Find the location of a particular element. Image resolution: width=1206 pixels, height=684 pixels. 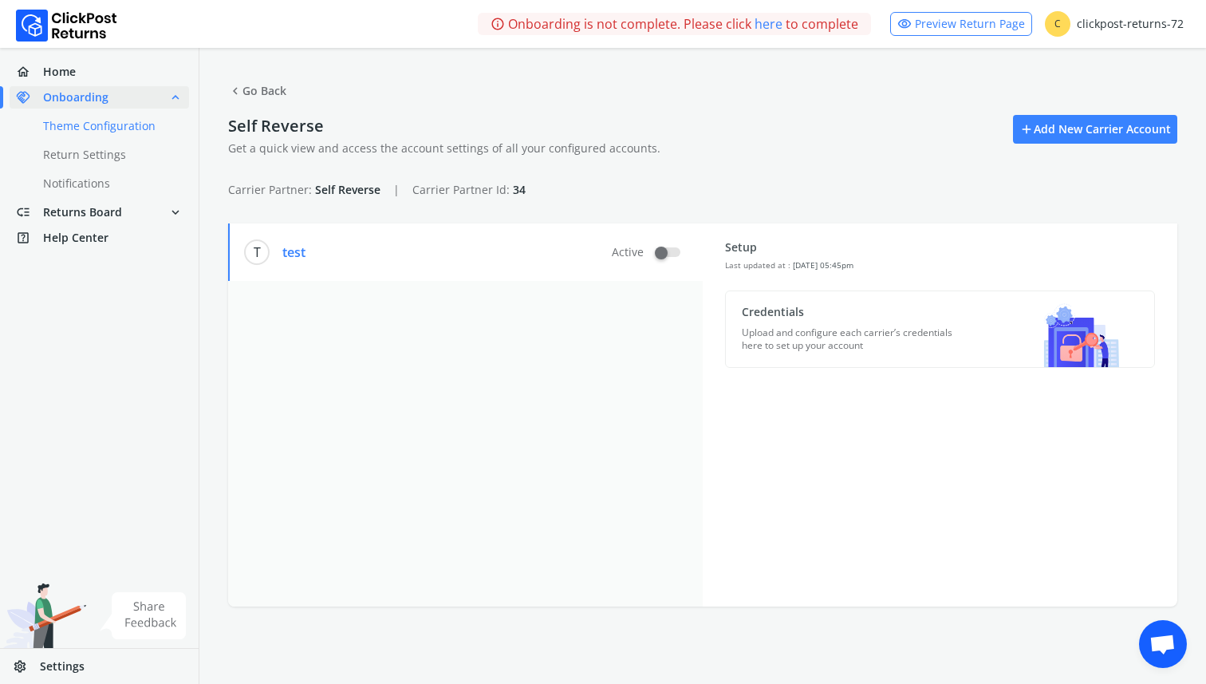

span: T is located at coordinates (257, 252).